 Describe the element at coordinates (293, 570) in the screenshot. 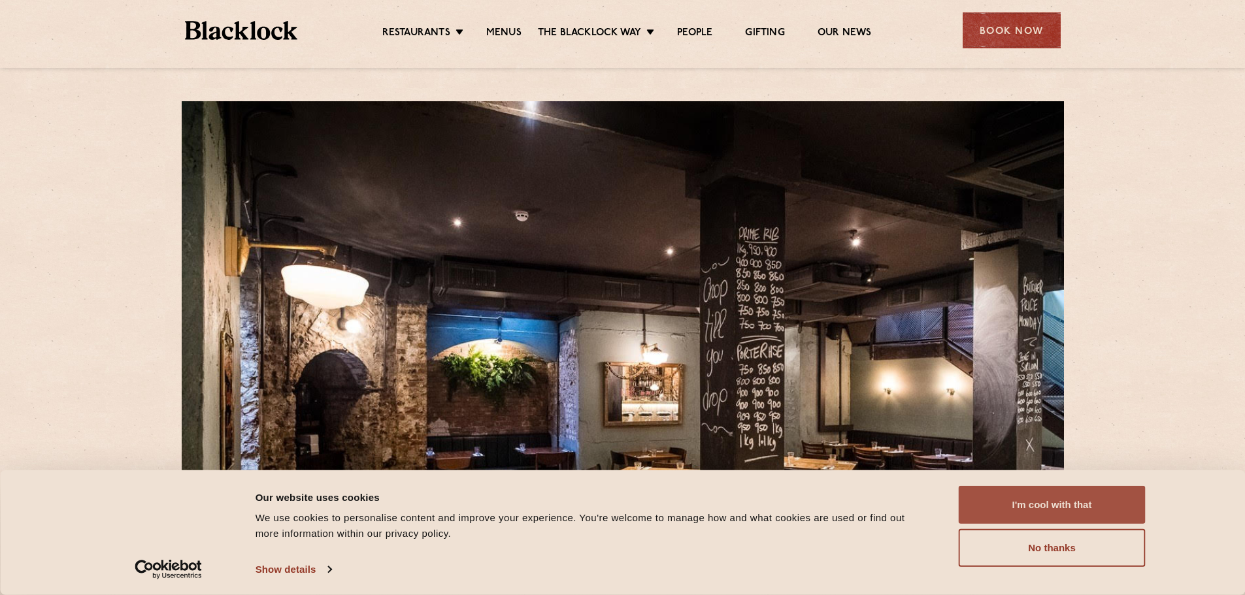

I see `a: Show details` at that location.